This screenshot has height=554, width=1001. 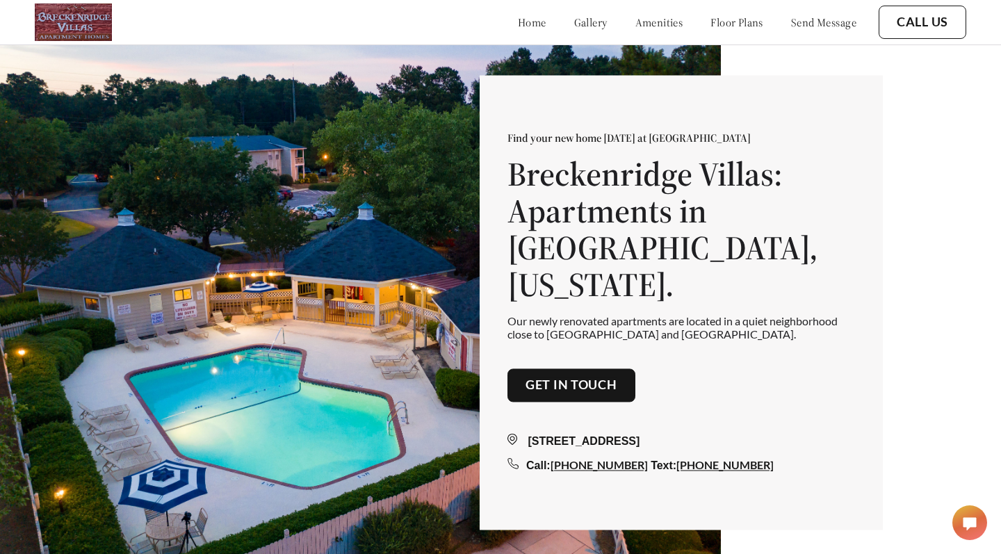 I want to click on a: gallery, so click(x=591, y=22).